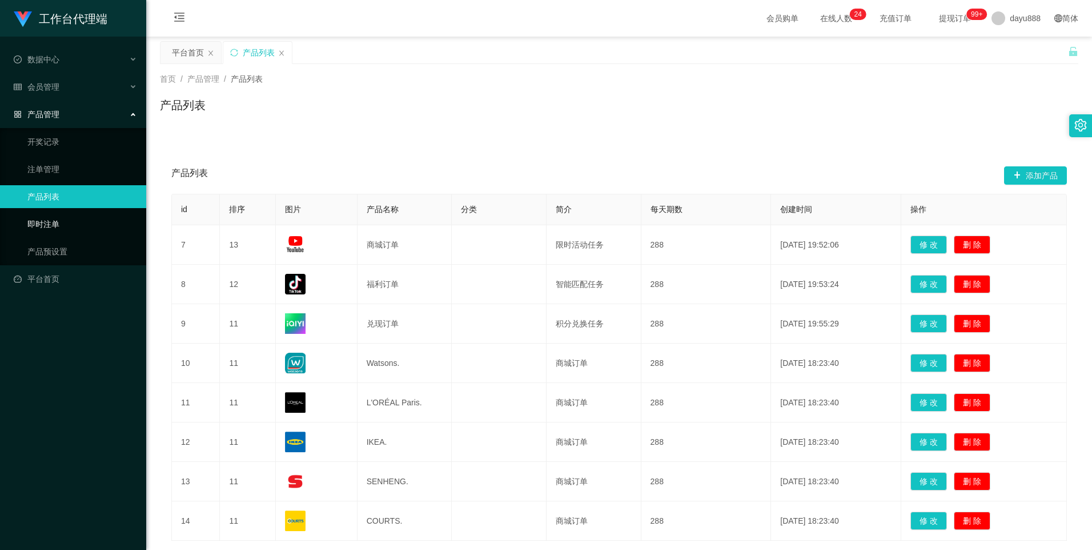  Describe the element at coordinates (667, 209) in the screenshot. I see `span: 每天期数` at that location.